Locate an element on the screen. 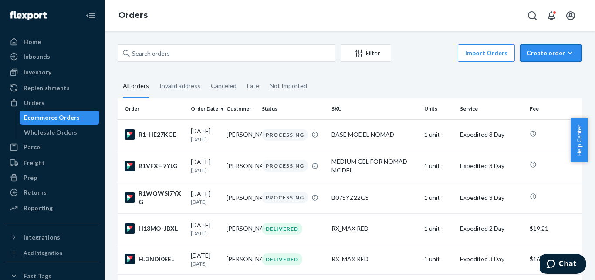  button: Import Orders is located at coordinates (486, 53).